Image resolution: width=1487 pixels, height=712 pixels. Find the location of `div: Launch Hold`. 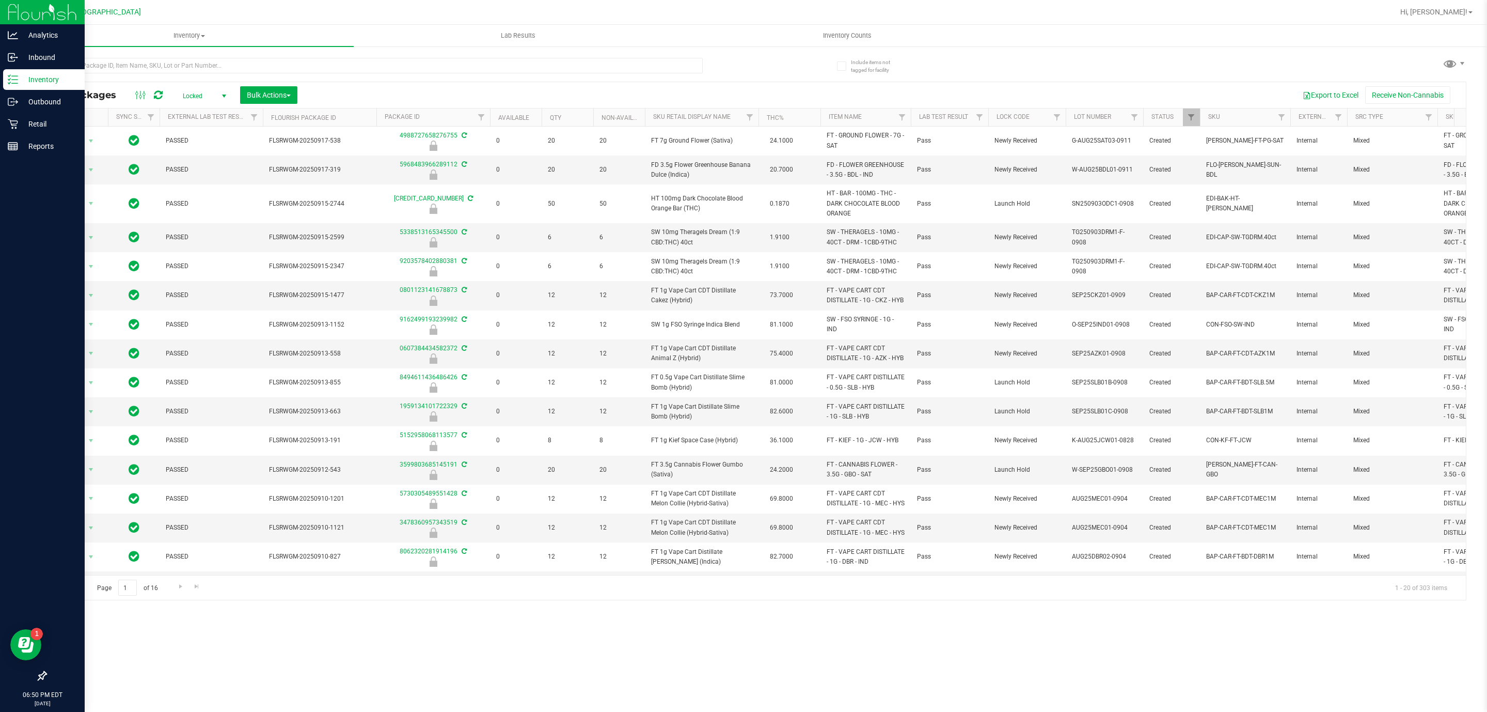

div: Launch Hold is located at coordinates (433, 387).